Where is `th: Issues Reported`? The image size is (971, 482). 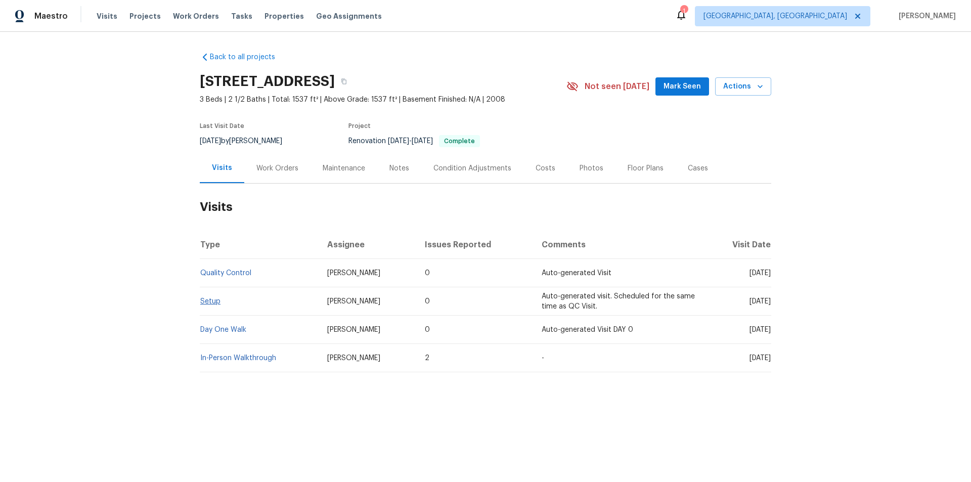
th: Issues Reported is located at coordinates (475, 245).